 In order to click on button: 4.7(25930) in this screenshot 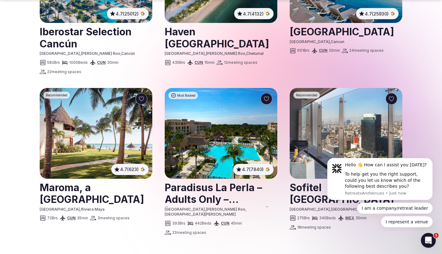, I will do `click(377, 14)`.